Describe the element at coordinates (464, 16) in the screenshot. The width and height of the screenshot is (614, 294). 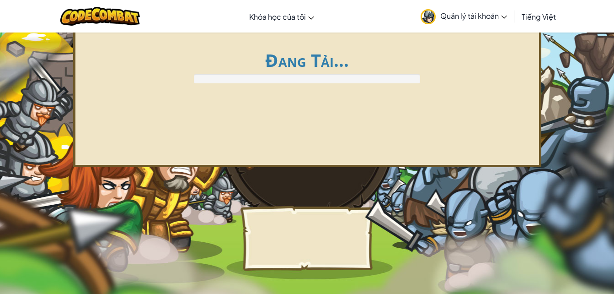
I see `a: Quản lý tài khoản` at that location.